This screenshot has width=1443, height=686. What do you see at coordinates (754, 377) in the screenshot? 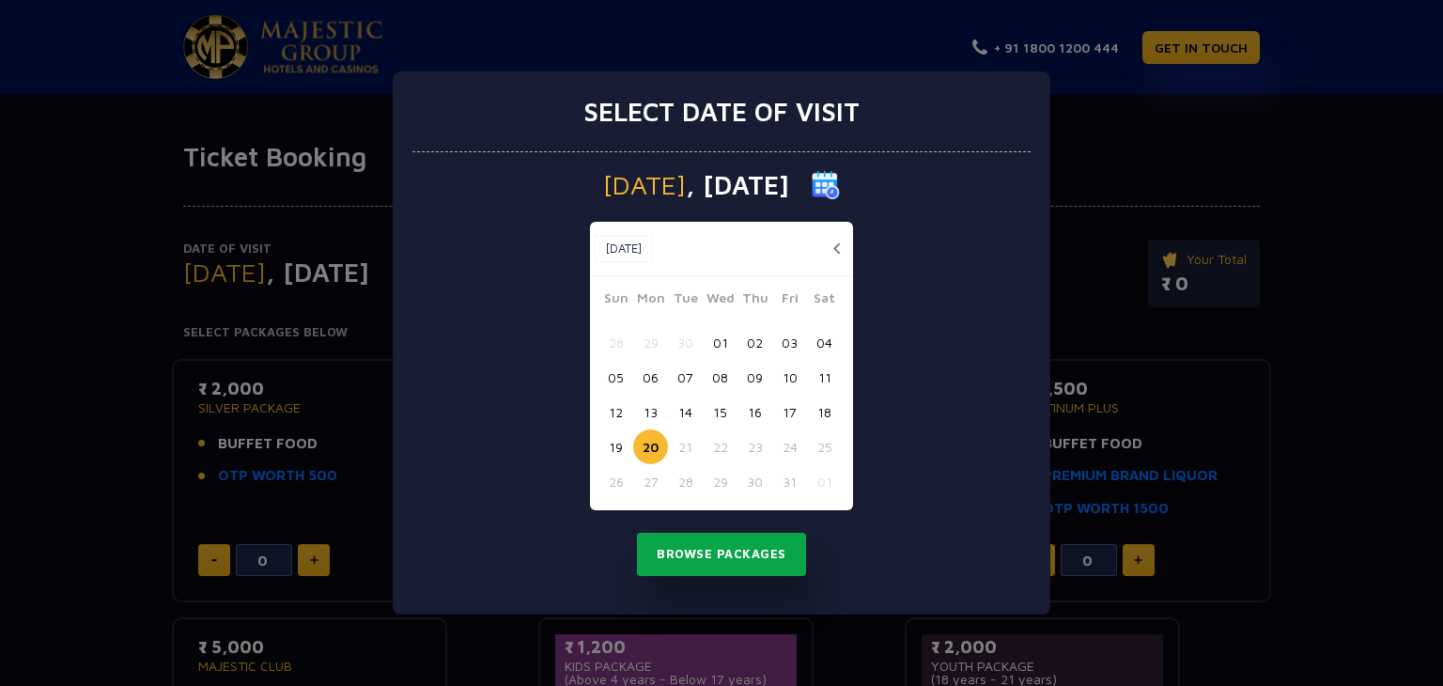
I see `button: 09` at bounding box center [754, 377].